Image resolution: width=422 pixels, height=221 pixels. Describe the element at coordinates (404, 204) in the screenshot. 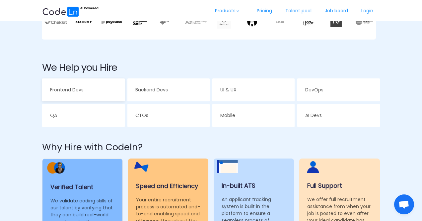

I see `div: Open chat` at that location.